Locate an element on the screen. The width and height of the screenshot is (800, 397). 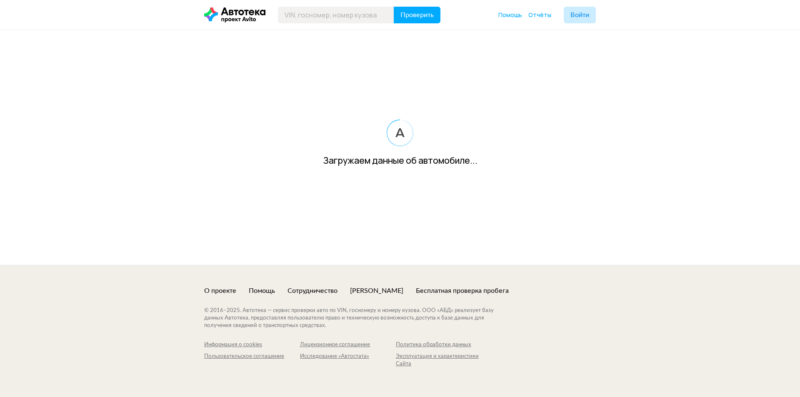
div: Эксплуатация и характеристики Сайта is located at coordinates (444, 360).